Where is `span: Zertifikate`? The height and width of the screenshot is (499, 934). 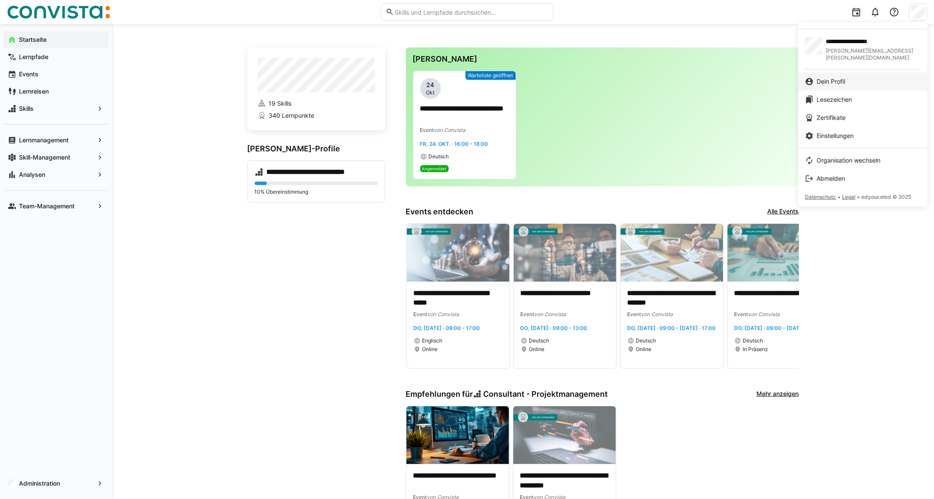
span: Zertifikate is located at coordinates (831, 118).